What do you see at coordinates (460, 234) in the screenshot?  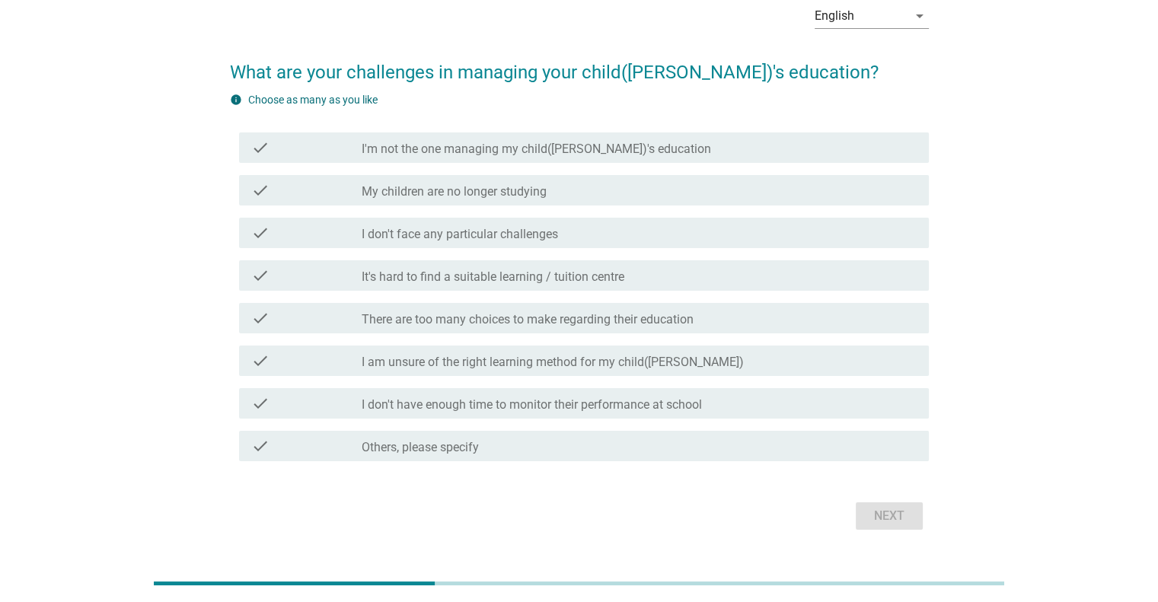 I see `label: I don't face any particular challenges` at bounding box center [460, 234].